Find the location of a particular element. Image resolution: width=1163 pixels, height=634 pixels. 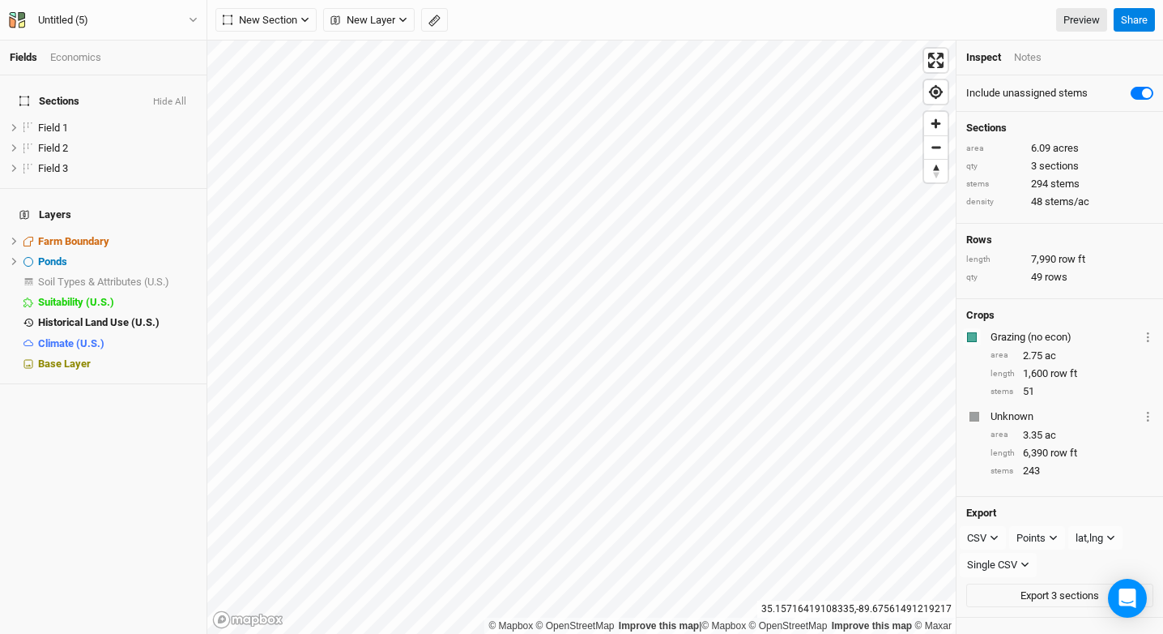

a: Improve this map is located at coordinates (659, 625).